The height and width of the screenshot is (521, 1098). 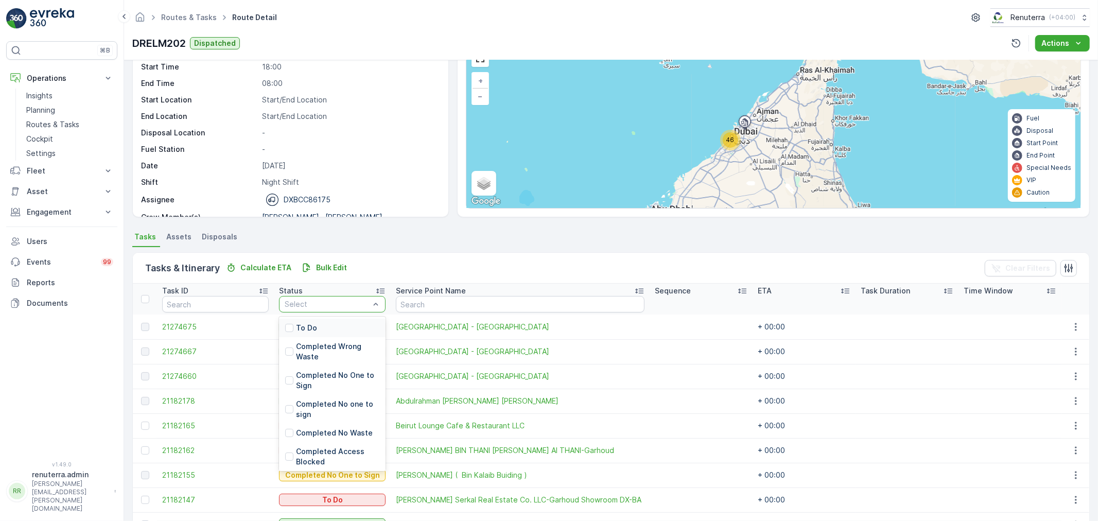 What do you see at coordinates (215, 352) in the screenshot?
I see `span: 21274667` at bounding box center [215, 352].